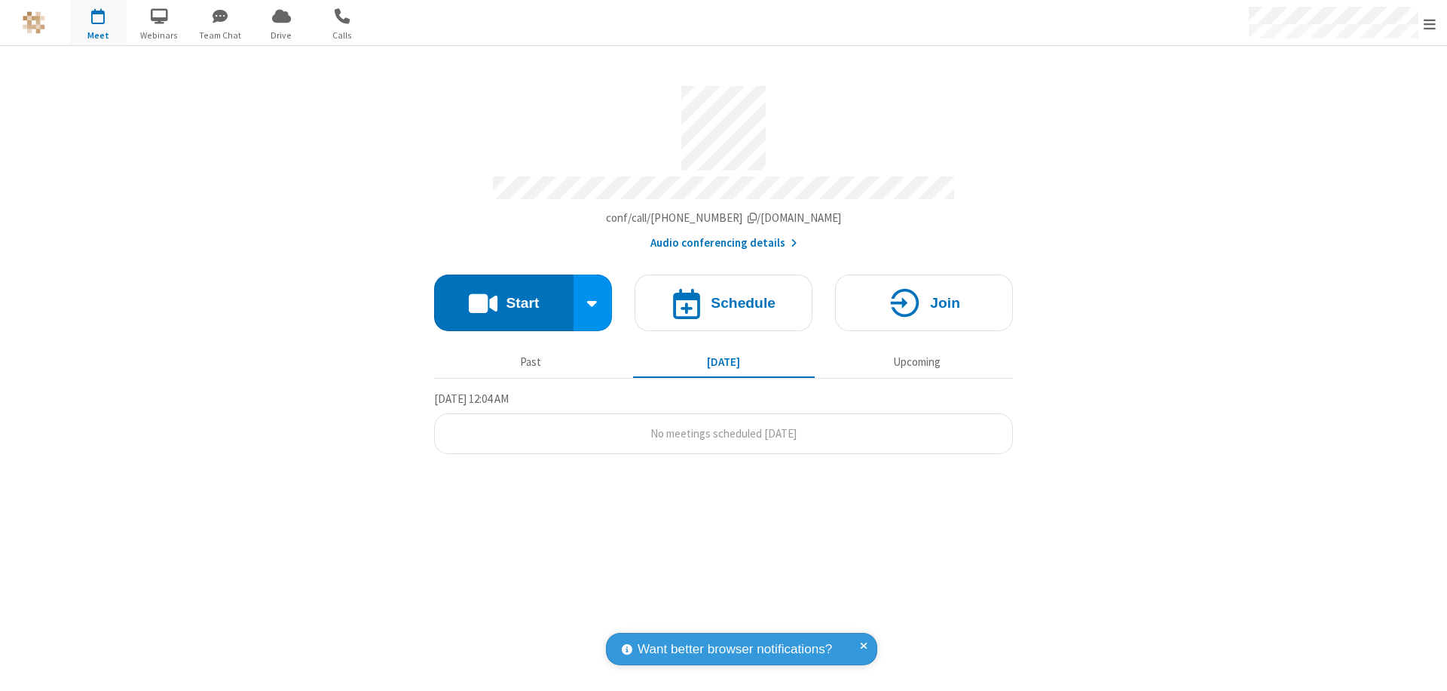  I want to click on span: Copy my meeting room link, so click(724, 217).